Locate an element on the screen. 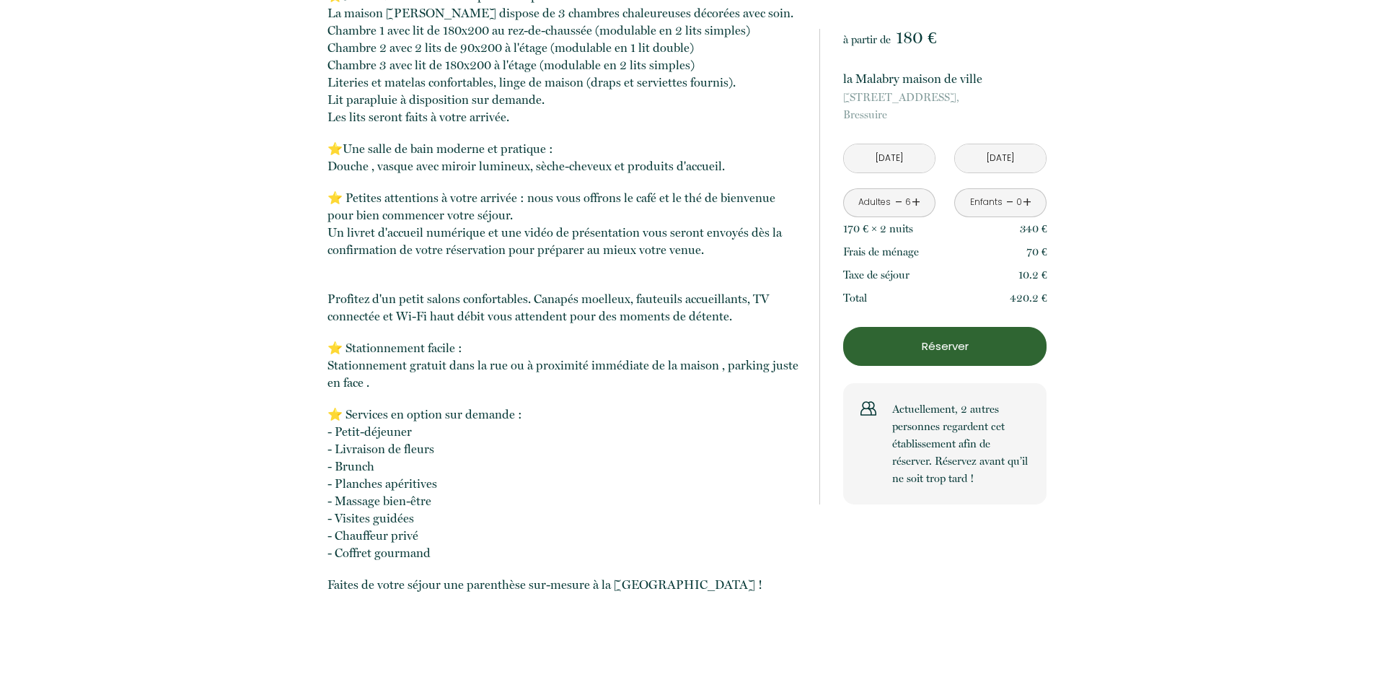  input: Départ is located at coordinates (1001, 158).